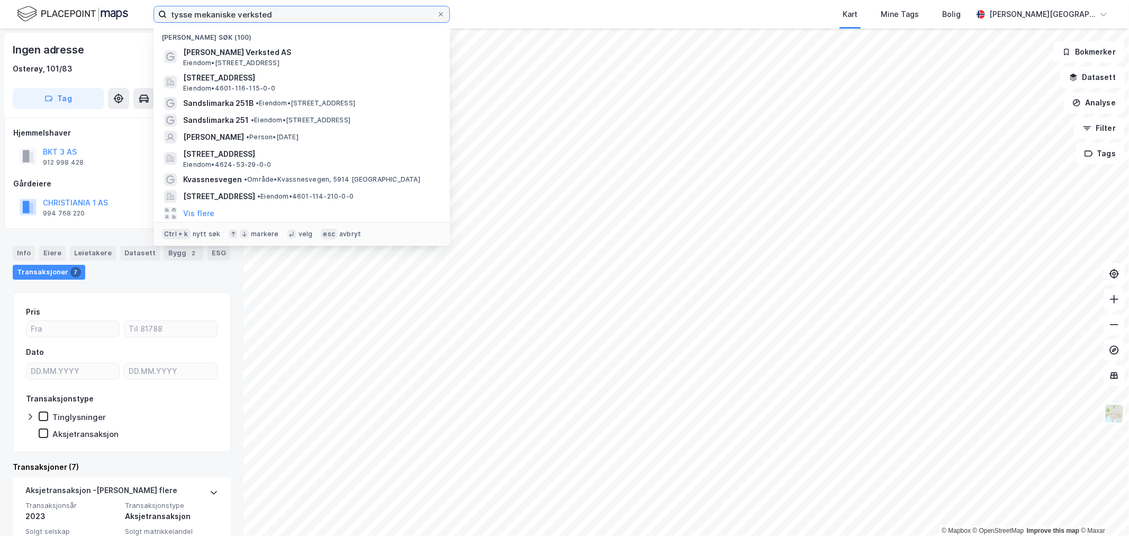 Image resolution: width=1129 pixels, height=536 pixels. I want to click on div: 2, so click(194, 253).